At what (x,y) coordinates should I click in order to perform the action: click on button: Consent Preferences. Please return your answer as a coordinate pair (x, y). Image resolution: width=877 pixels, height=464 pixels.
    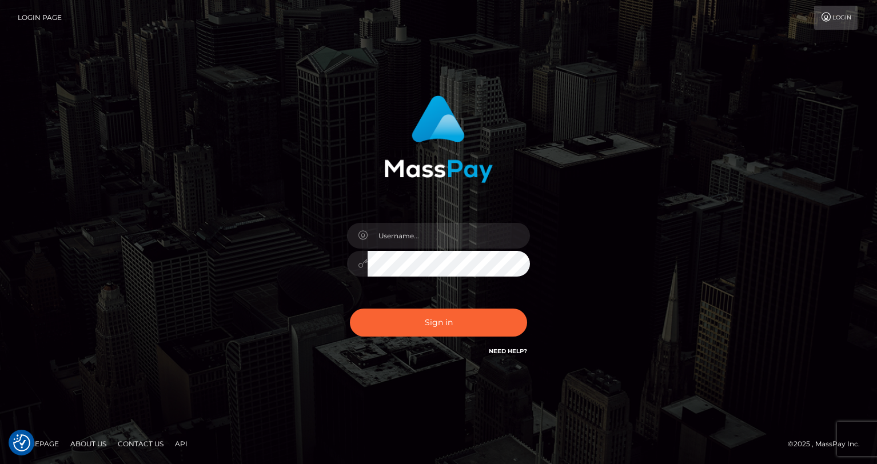
    Looking at the image, I should click on (22, 443).